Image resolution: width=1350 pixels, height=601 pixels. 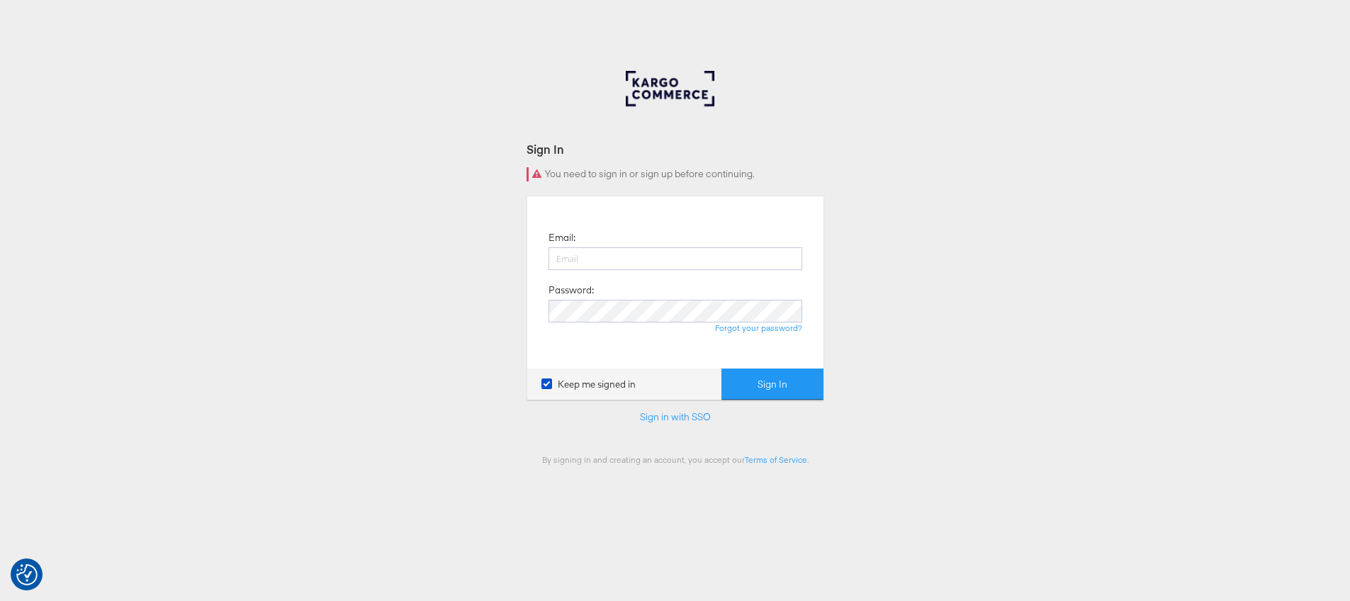 I want to click on label: Password:, so click(x=571, y=290).